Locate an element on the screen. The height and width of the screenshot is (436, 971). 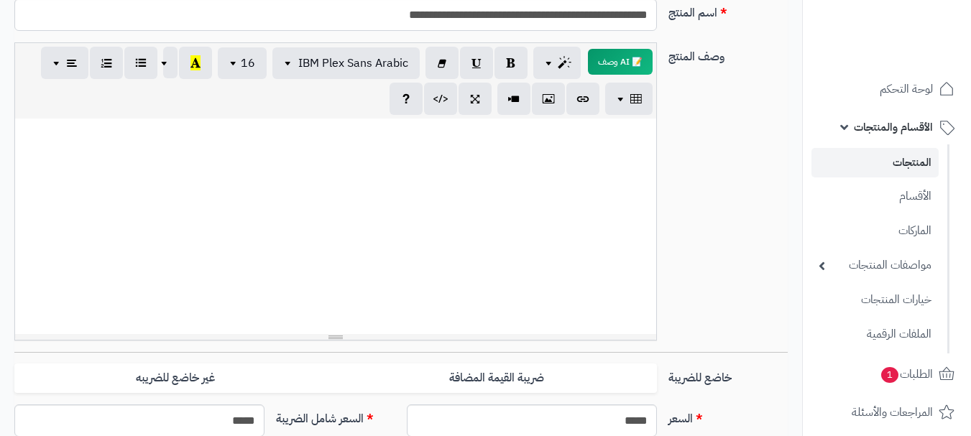
span: الطلبات is located at coordinates (907, 375).